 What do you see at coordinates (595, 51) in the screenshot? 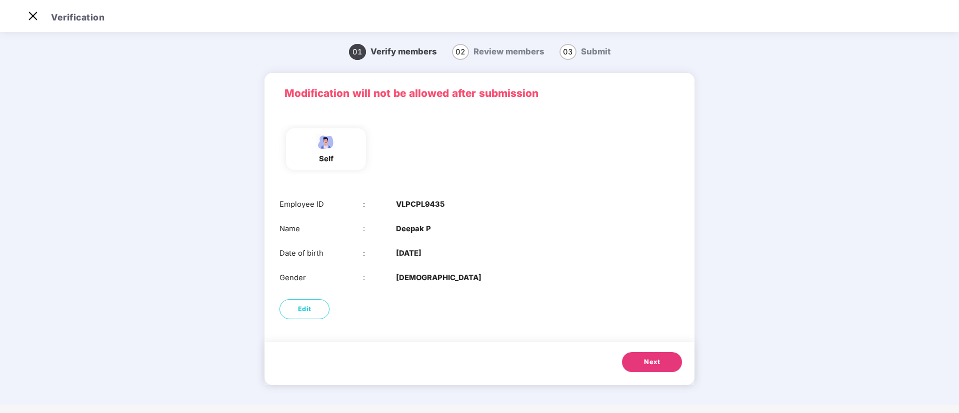
I see `span: Submit` at bounding box center [595, 51].